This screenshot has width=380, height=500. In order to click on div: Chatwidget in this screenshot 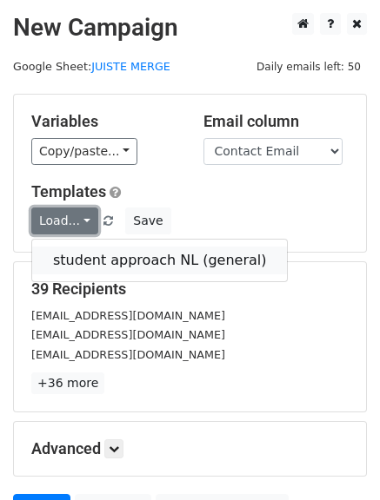, I will do `click(336, 459)`.